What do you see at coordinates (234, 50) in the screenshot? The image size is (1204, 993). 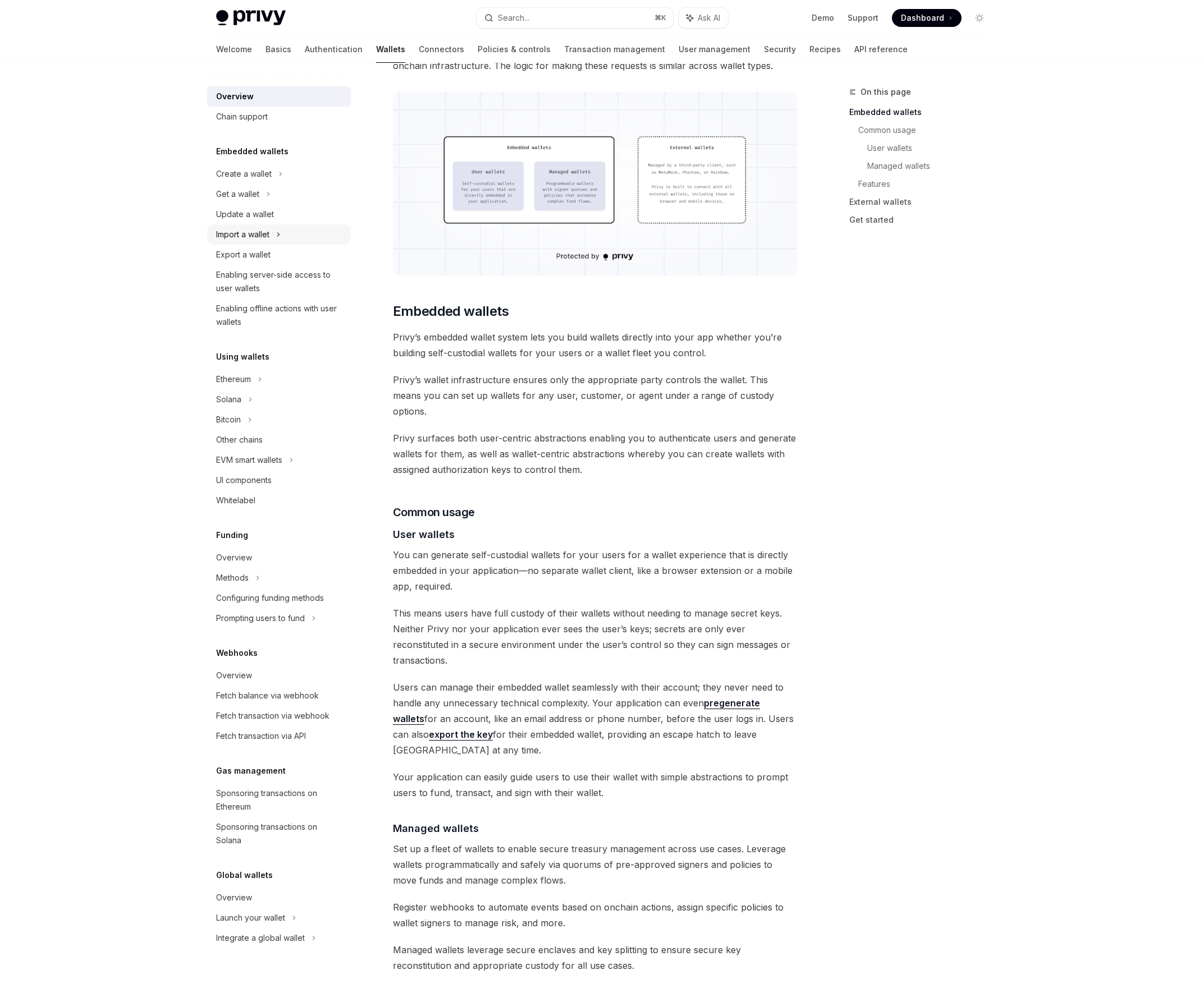 I see `a: Welcome` at bounding box center [234, 50].